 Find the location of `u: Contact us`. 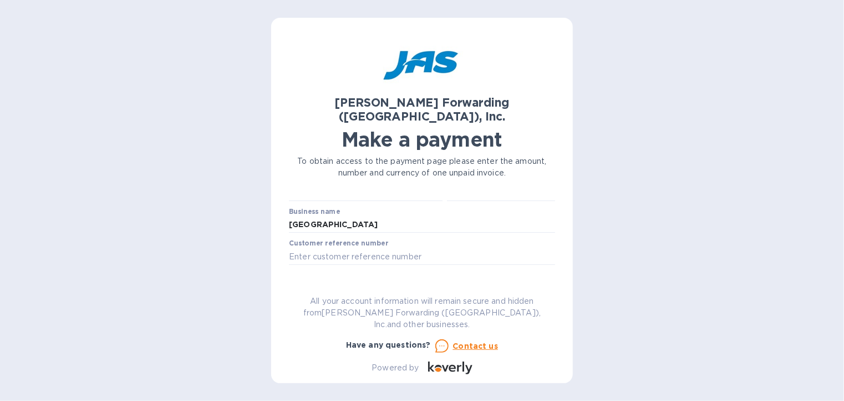

u: Contact us is located at coordinates (476, 346).